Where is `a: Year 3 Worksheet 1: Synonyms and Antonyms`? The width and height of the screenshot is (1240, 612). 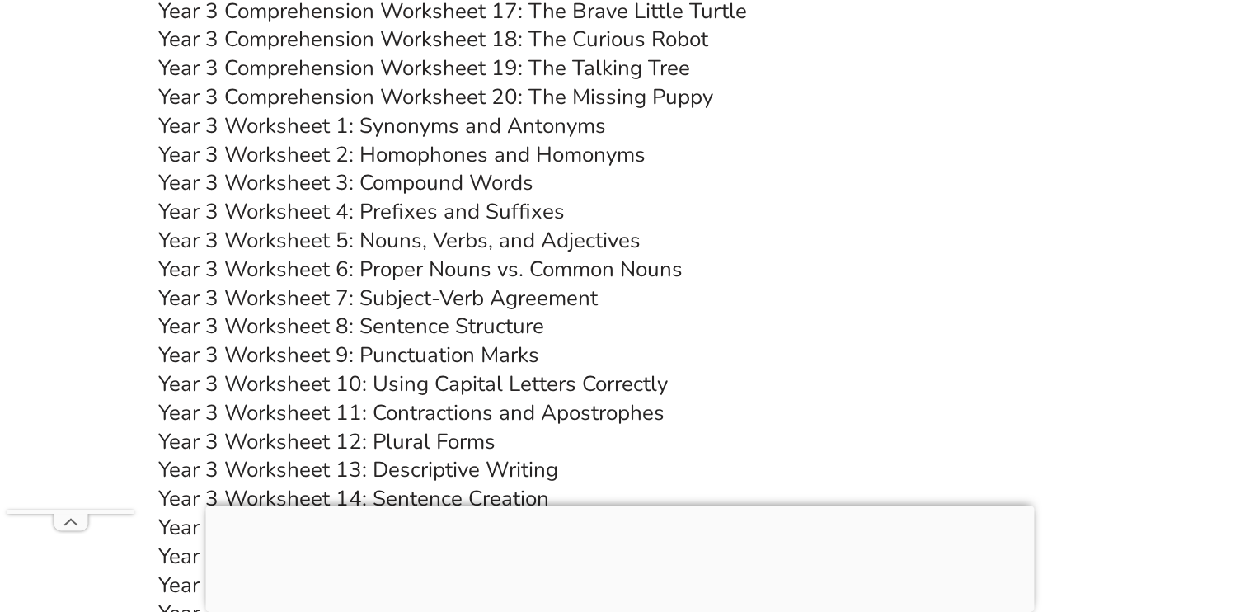 a: Year 3 Worksheet 1: Synonyms and Antonyms is located at coordinates (382, 125).